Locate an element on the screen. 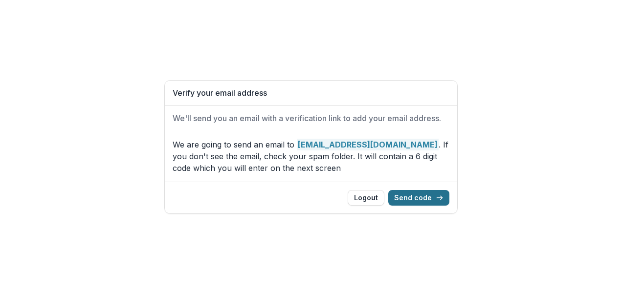  p: We are going to send an email to . If you don't see the email, check your spam folder. It will co... is located at coordinates (311, 156).